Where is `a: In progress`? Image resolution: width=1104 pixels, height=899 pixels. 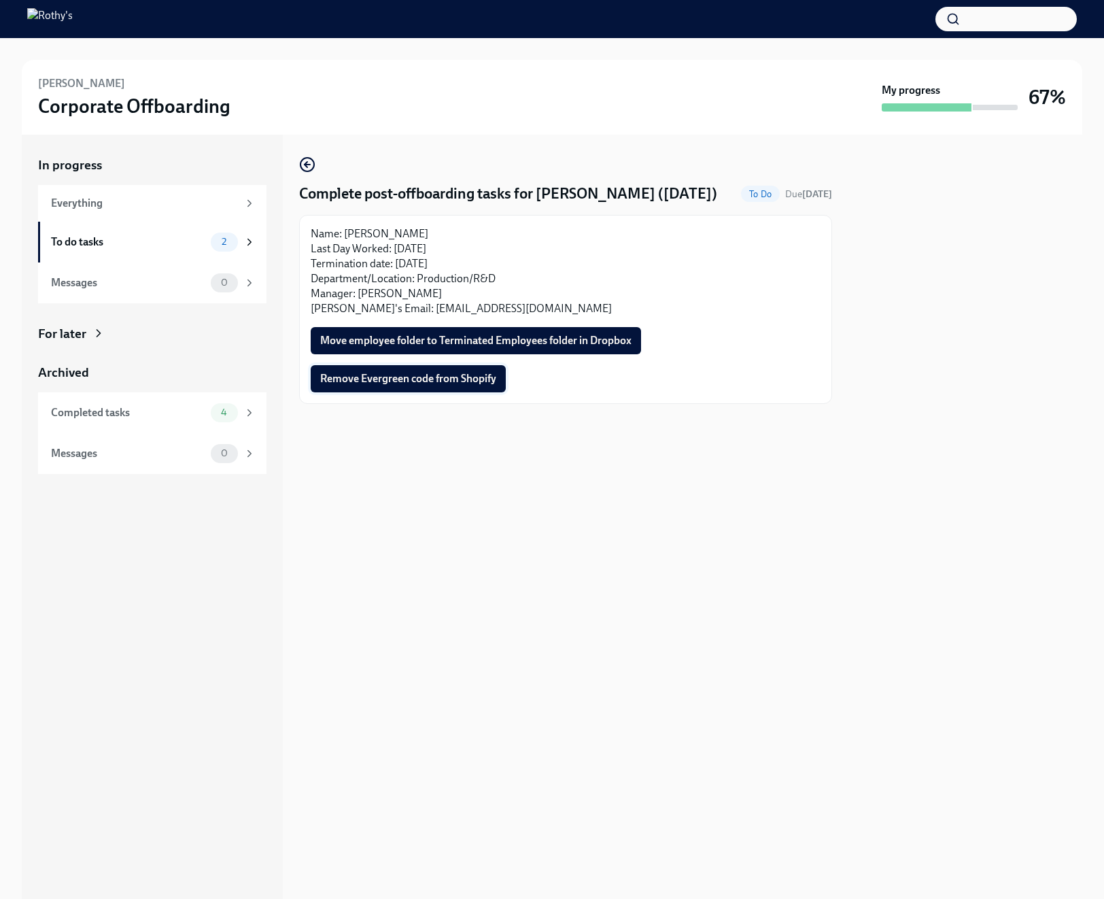
a: In progress is located at coordinates (152, 165).